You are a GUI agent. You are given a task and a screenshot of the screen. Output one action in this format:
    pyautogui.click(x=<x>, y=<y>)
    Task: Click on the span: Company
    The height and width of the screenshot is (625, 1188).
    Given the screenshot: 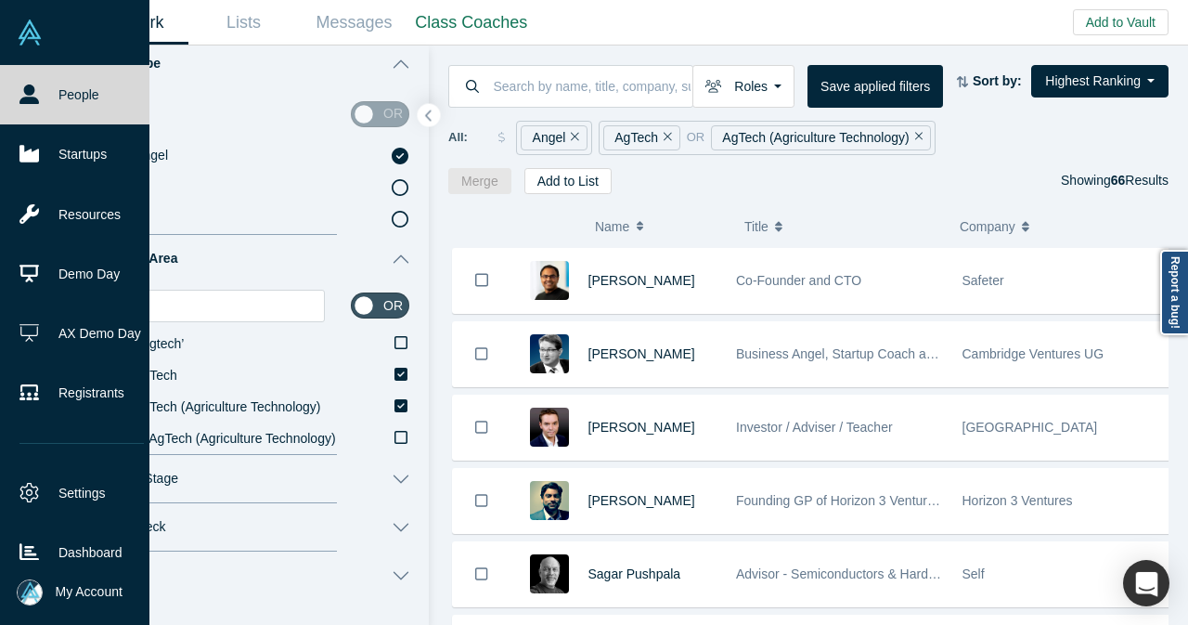 What is the action you would take?
    pyautogui.click(x=988, y=227)
    